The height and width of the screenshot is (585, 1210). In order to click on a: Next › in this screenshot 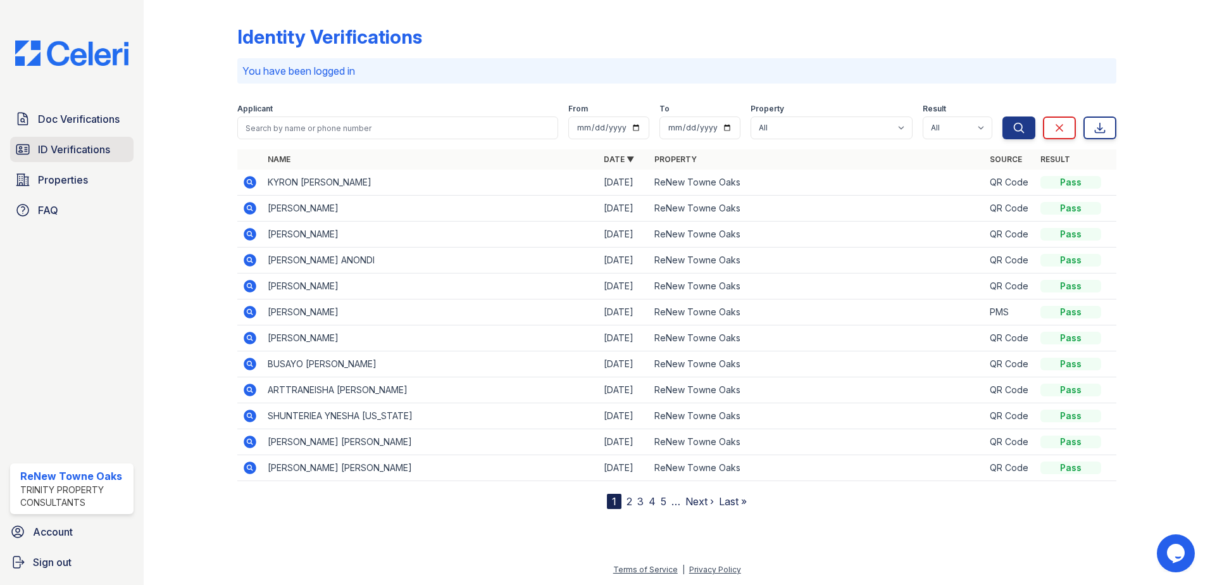, I will do `click(700, 501)`.